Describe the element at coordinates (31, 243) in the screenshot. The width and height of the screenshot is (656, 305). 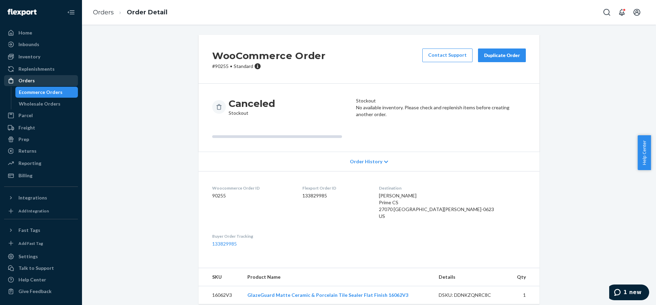
I see `div: Add Fast Tag` at that location.